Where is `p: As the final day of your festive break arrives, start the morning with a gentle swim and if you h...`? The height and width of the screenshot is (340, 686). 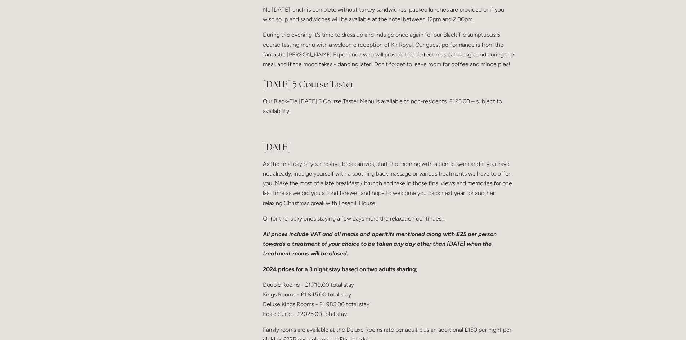
p: As the final day of your festive break arrives, start the morning with a gentle swim and if you h... is located at coordinates (389, 184).